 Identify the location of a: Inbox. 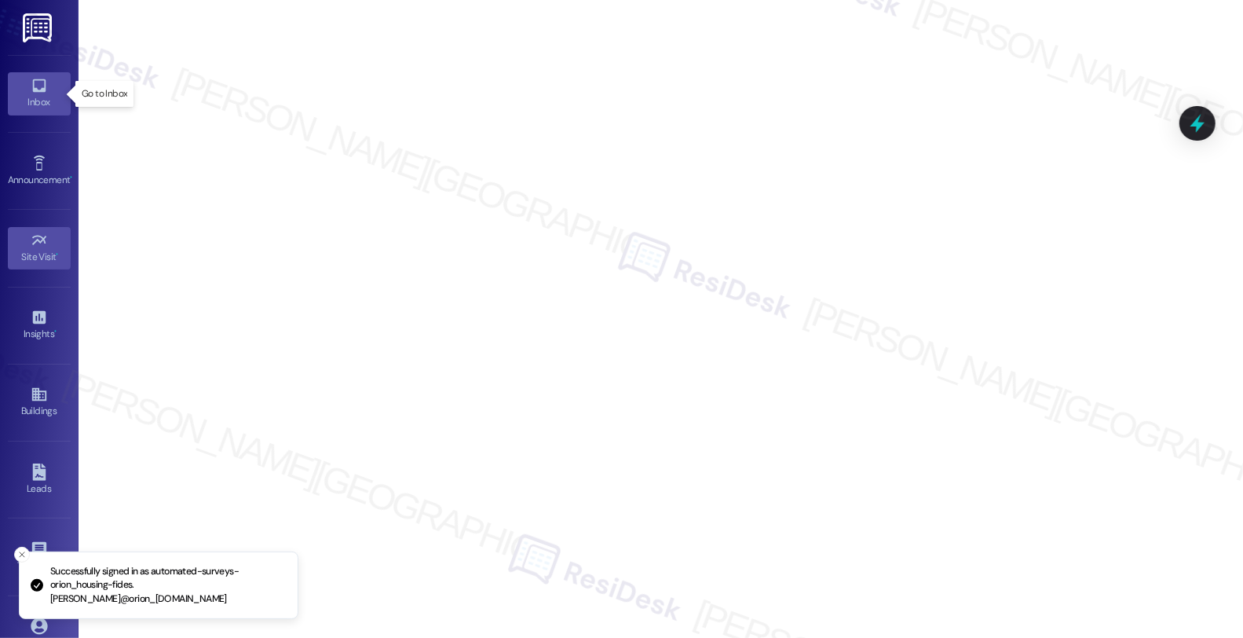
(39, 93).